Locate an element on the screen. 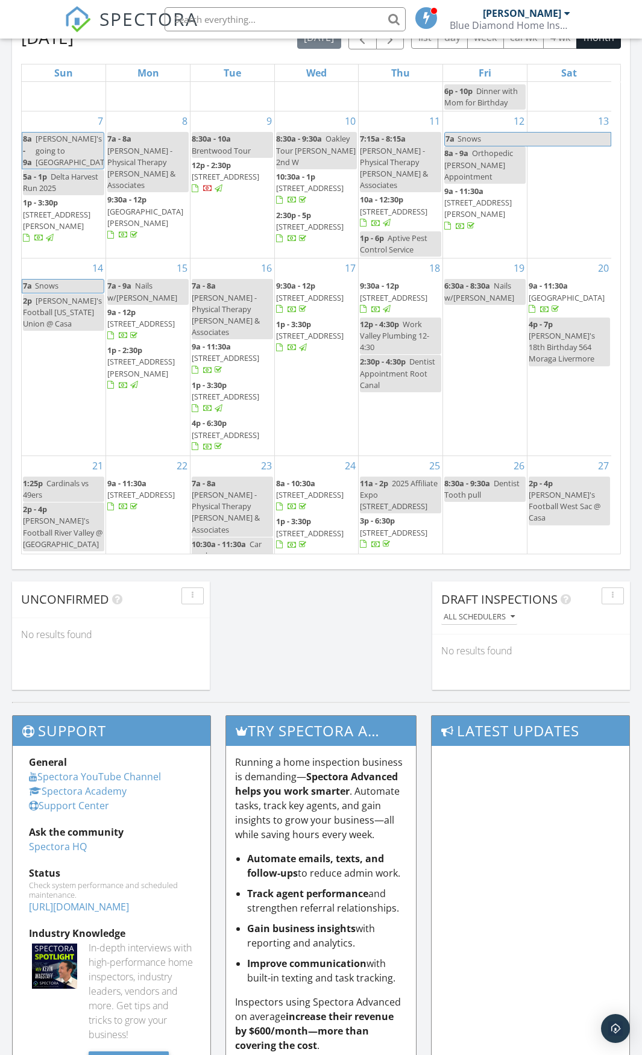 This screenshot has height=1055, width=642. span: Delta Harvest Run 2025 is located at coordinates (60, 182).